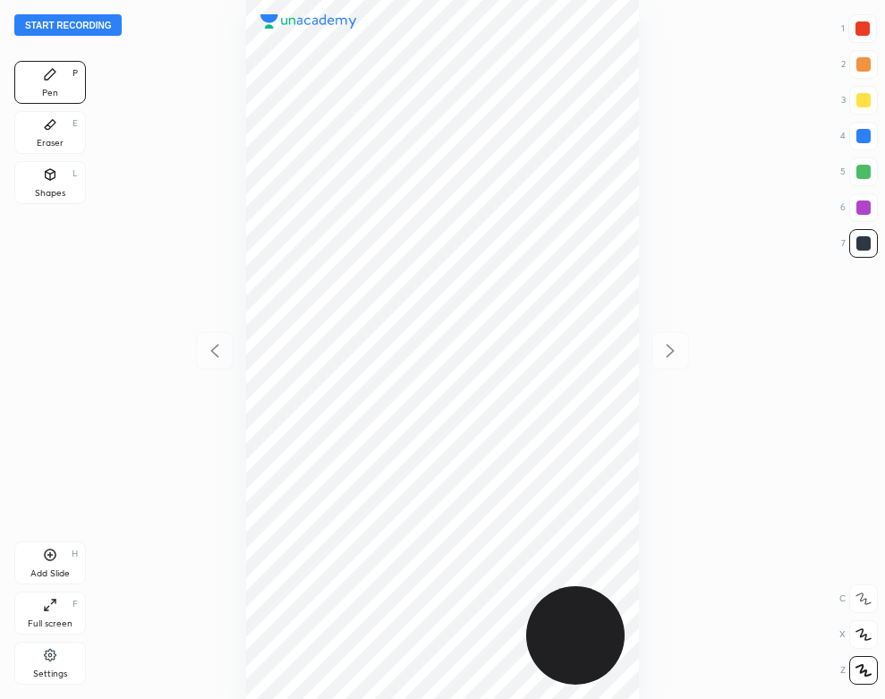 This screenshot has width=885, height=699. What do you see at coordinates (859, 29) in the screenshot?
I see `div: 1` at bounding box center [859, 29].